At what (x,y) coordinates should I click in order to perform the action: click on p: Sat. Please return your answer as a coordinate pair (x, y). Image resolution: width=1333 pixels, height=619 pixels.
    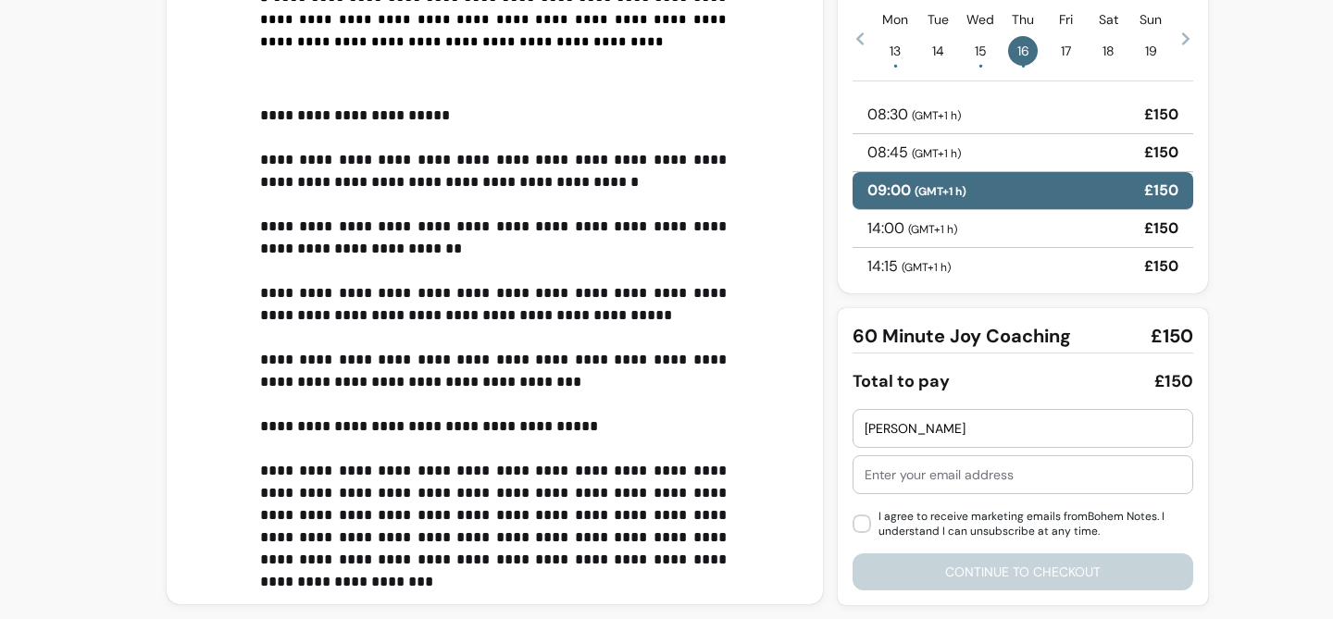
    Looking at the image, I should click on (1108, 19).